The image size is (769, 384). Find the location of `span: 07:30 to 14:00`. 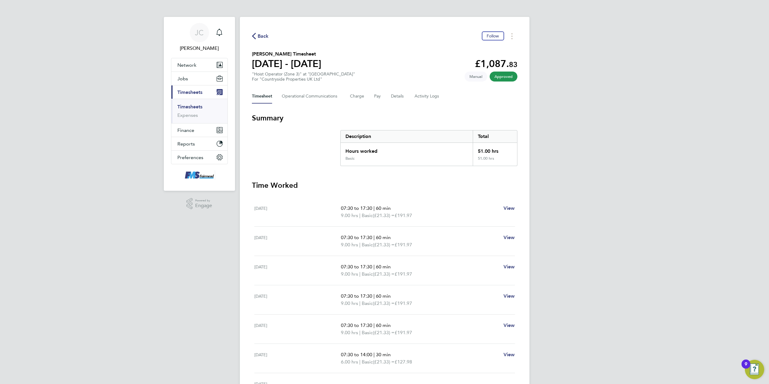

span: 07:30 to 14:00 is located at coordinates (357, 354).